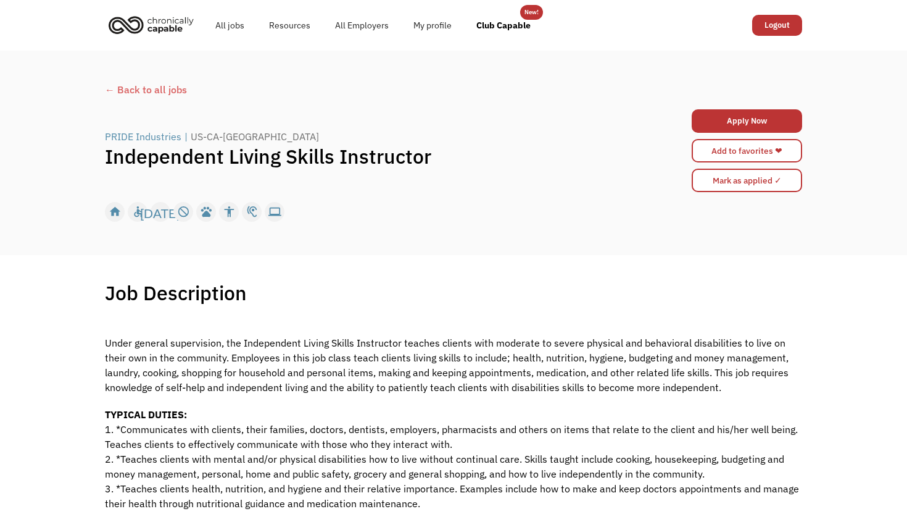 This screenshot has height=514, width=907. Describe the element at coordinates (747, 180) in the screenshot. I see `input: Mark as applied ✓` at that location.